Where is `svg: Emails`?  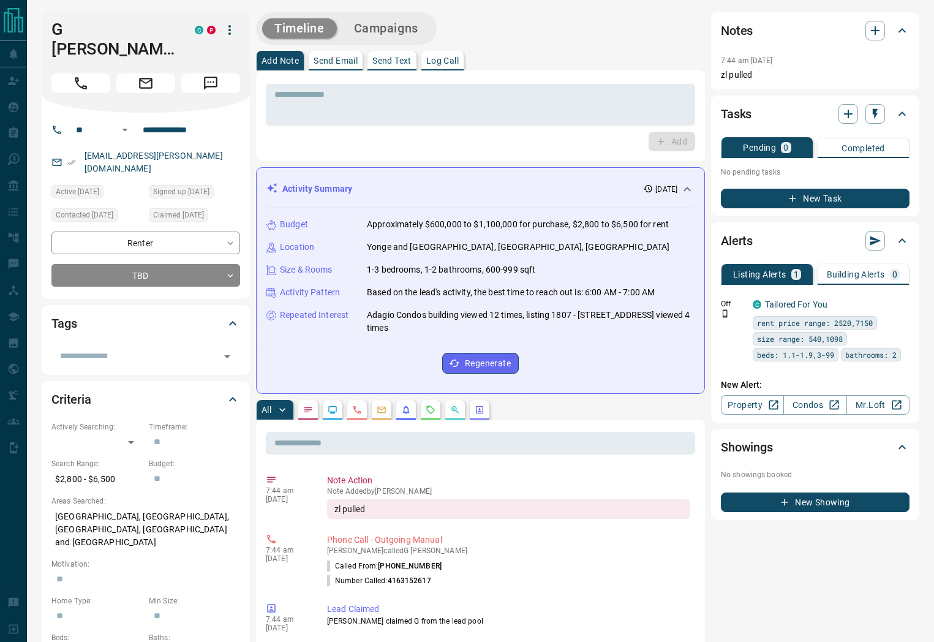 svg: Emails is located at coordinates (381, 410).